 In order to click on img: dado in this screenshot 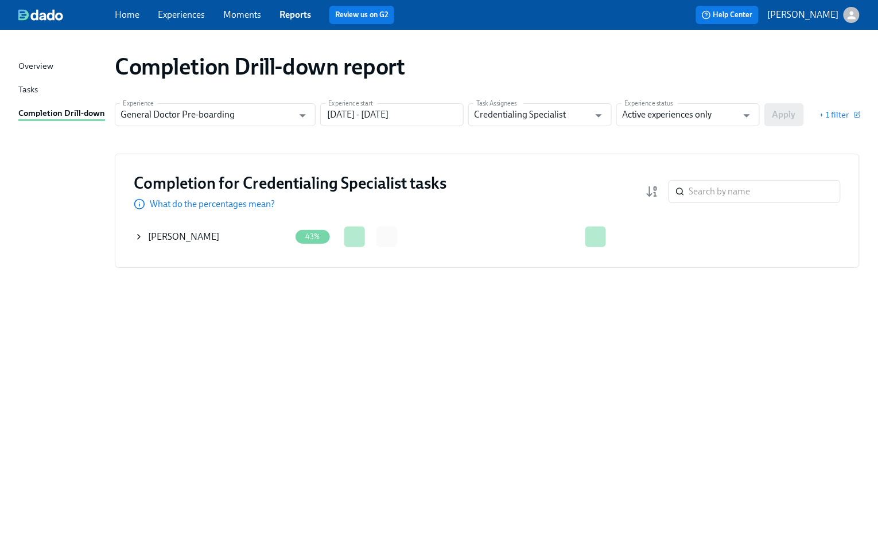, I will do `click(41, 15)`.